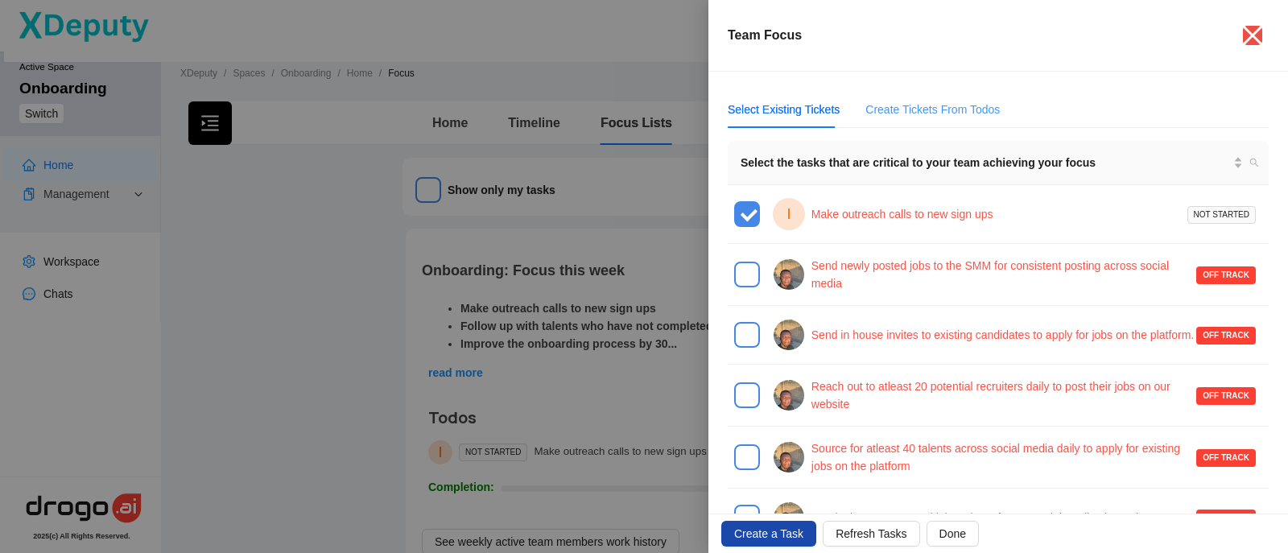 This screenshot has height=553, width=1288. What do you see at coordinates (1221, 215) in the screenshot?
I see `span: NOT STARTED` at bounding box center [1221, 215].